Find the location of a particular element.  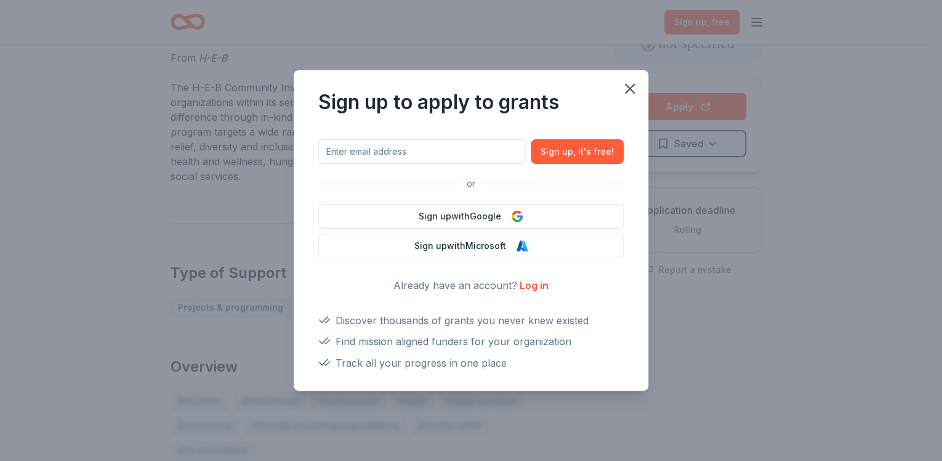

div: Sign up to apply to grants is located at coordinates (471, 102).